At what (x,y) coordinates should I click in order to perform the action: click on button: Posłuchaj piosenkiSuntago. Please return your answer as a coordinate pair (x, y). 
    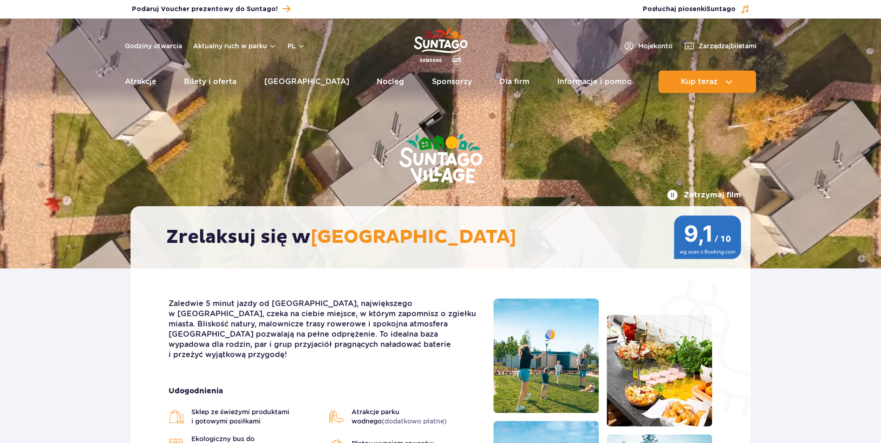
    Looking at the image, I should click on (696, 9).